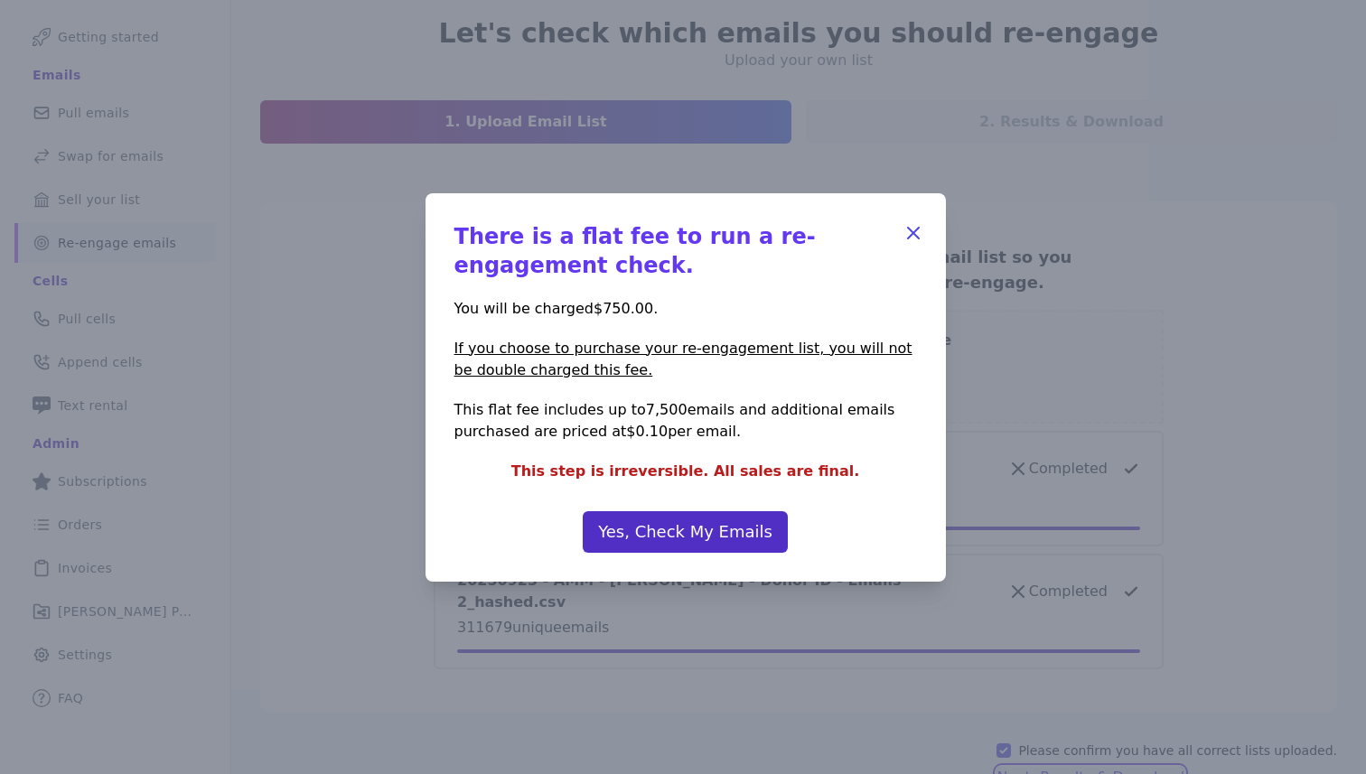  I want to click on p: There is a flat fee to run a re-engagement check., so click(686, 251).